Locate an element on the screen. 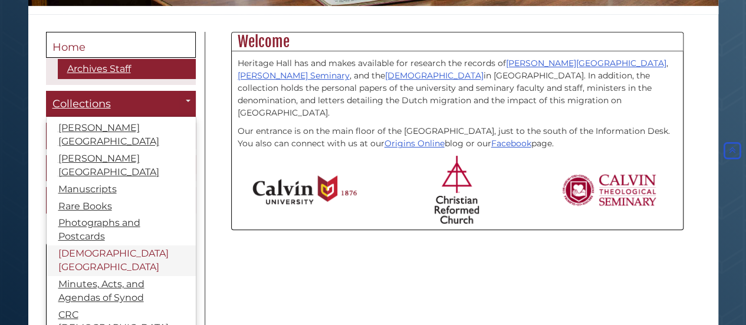 Image resolution: width=746 pixels, height=325 pixels. img: Calvin Theological Seminary is located at coordinates (609, 190).